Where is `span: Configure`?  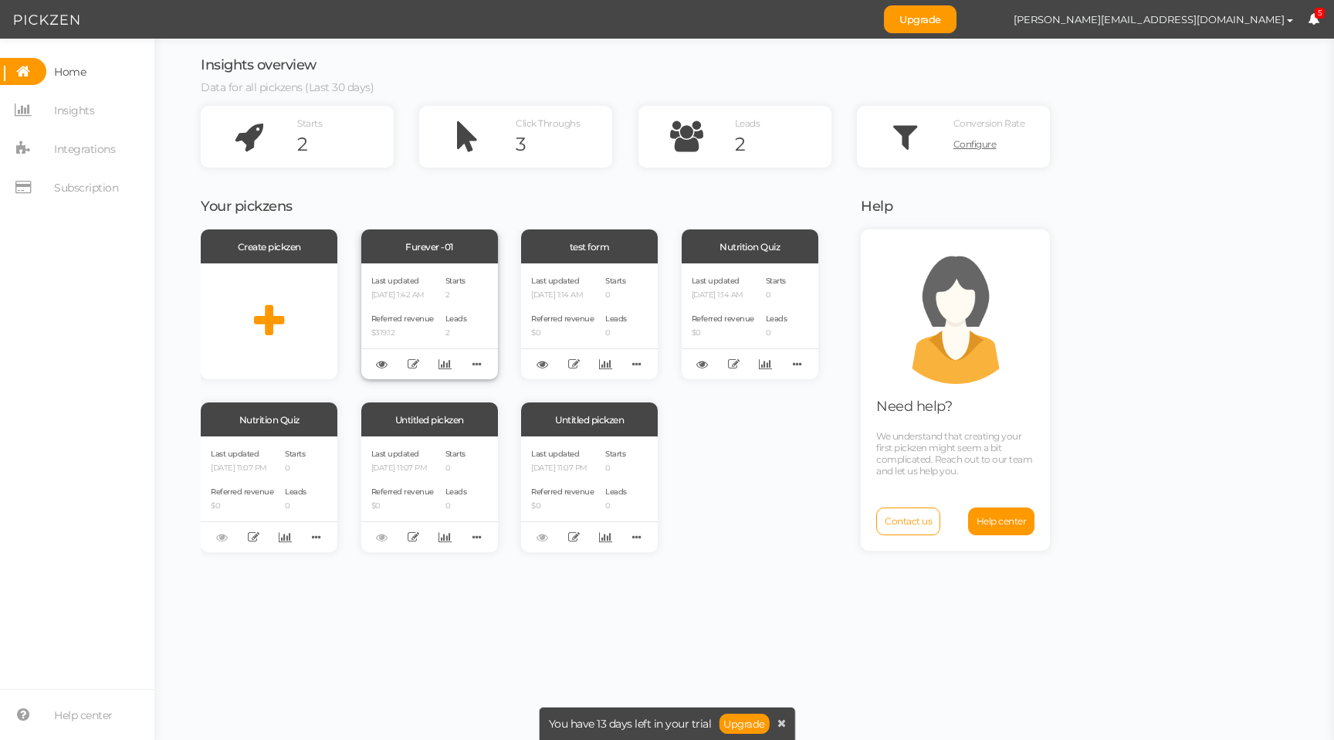
span: Configure is located at coordinates (975, 144).